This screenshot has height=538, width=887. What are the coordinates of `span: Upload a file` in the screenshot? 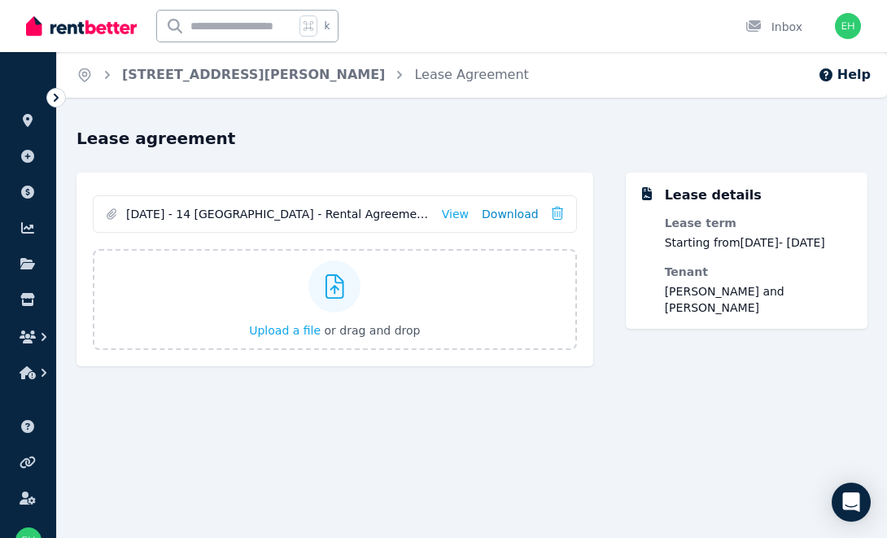 It's located at (285, 330).